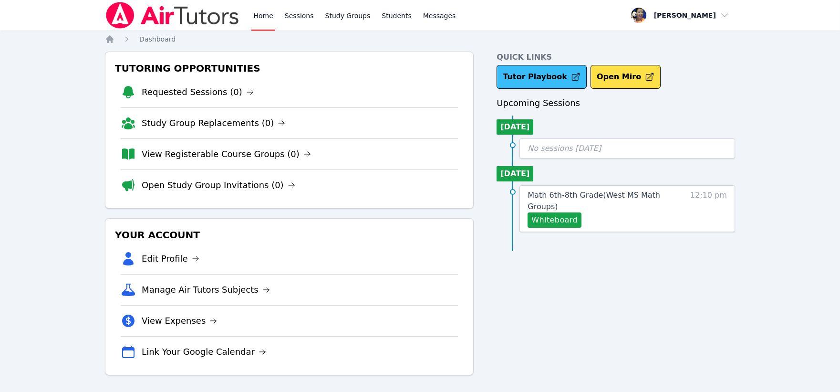 This screenshot has height=392, width=840. What do you see at coordinates (554, 220) in the screenshot?
I see `button: Whiteboard` at bounding box center [554, 220].